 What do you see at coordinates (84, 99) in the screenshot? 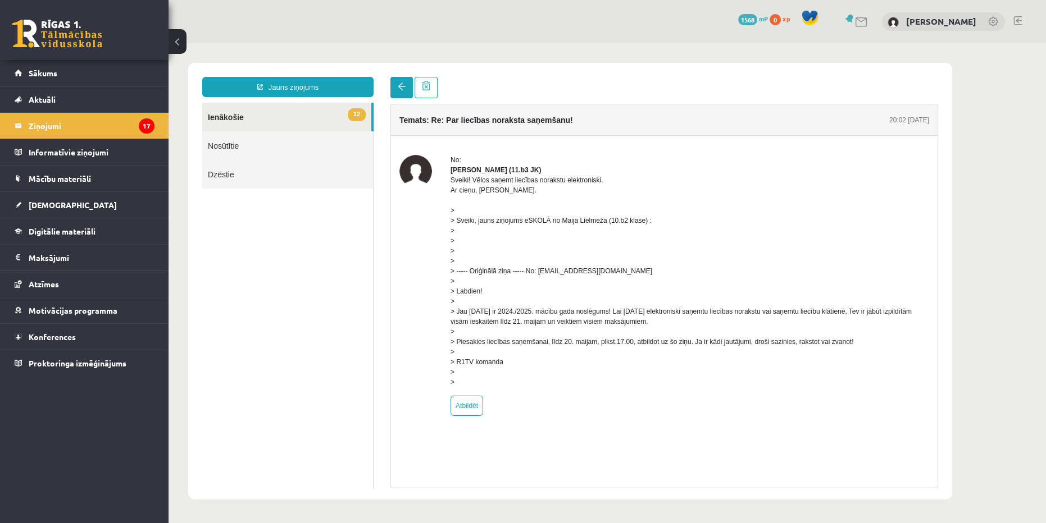
I see `a: Aktuāli` at bounding box center [84, 99].